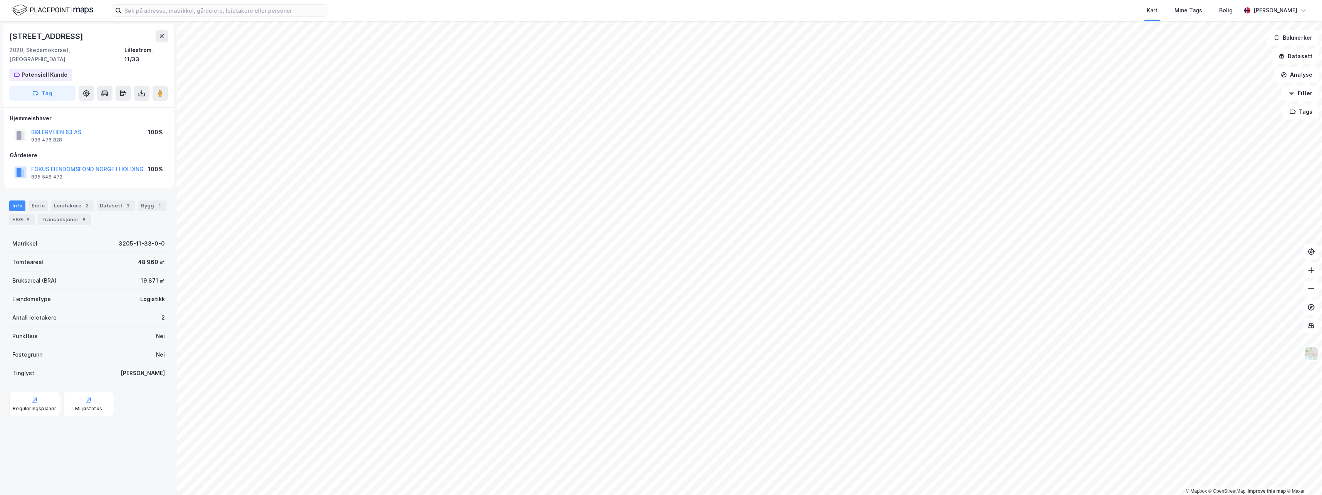 The height and width of the screenshot is (495, 1322). Describe the element at coordinates (152, 206) in the screenshot. I see `div: Bygg` at that location.